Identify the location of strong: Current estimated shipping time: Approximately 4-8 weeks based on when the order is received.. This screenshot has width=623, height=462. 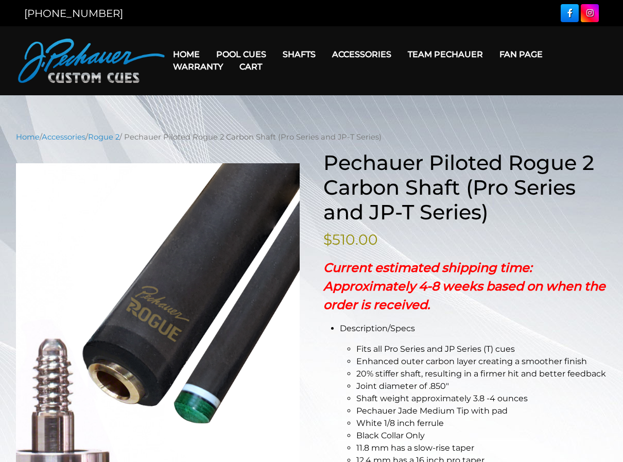
(464, 286).